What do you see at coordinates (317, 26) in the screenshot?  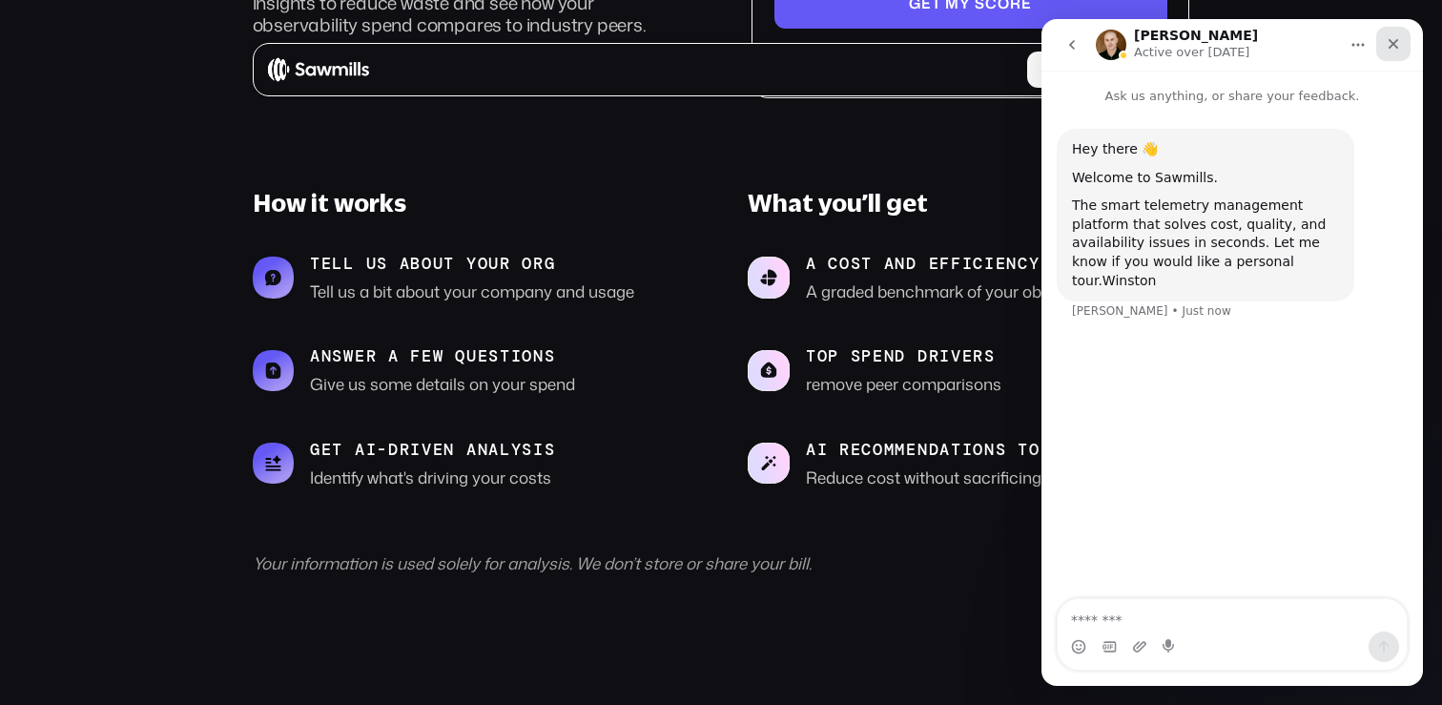 I see `button: Home` at bounding box center [317, 26].